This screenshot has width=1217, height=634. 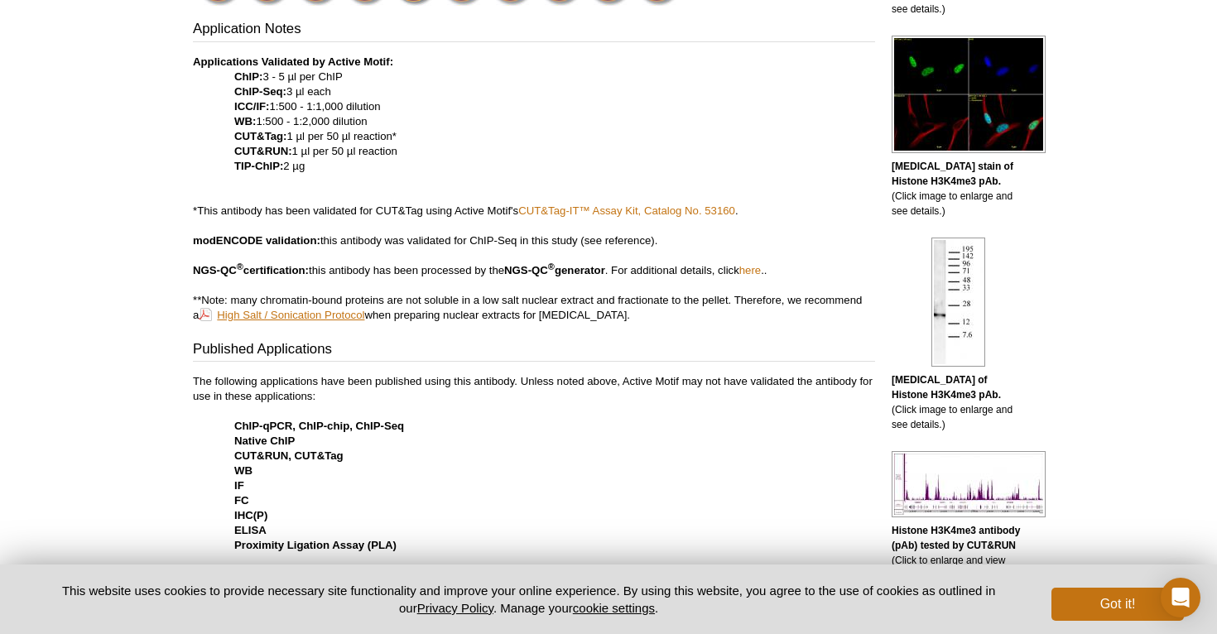 I want to click on strong: WB:, so click(x=245, y=121).